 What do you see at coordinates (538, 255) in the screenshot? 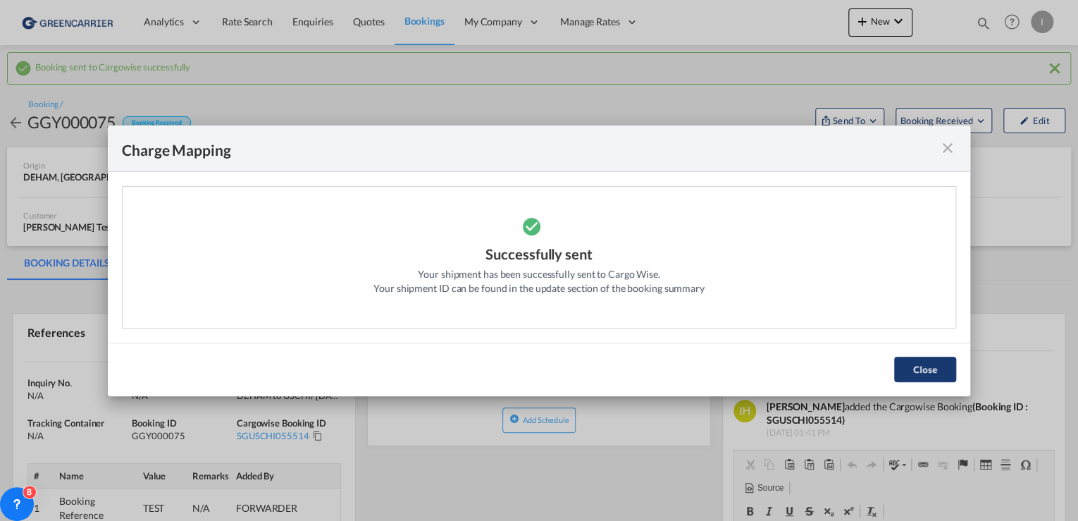
I see `div: Successfully sent` at bounding box center [538, 255].